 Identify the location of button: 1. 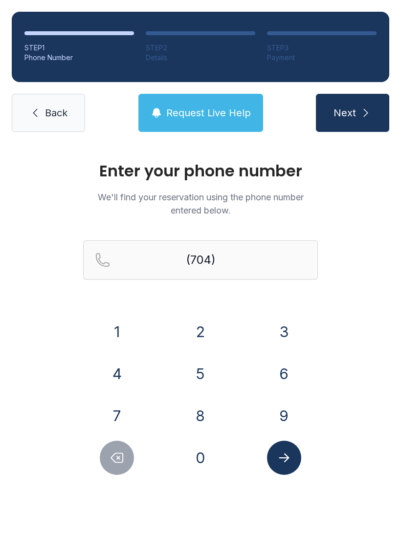
(117, 332).